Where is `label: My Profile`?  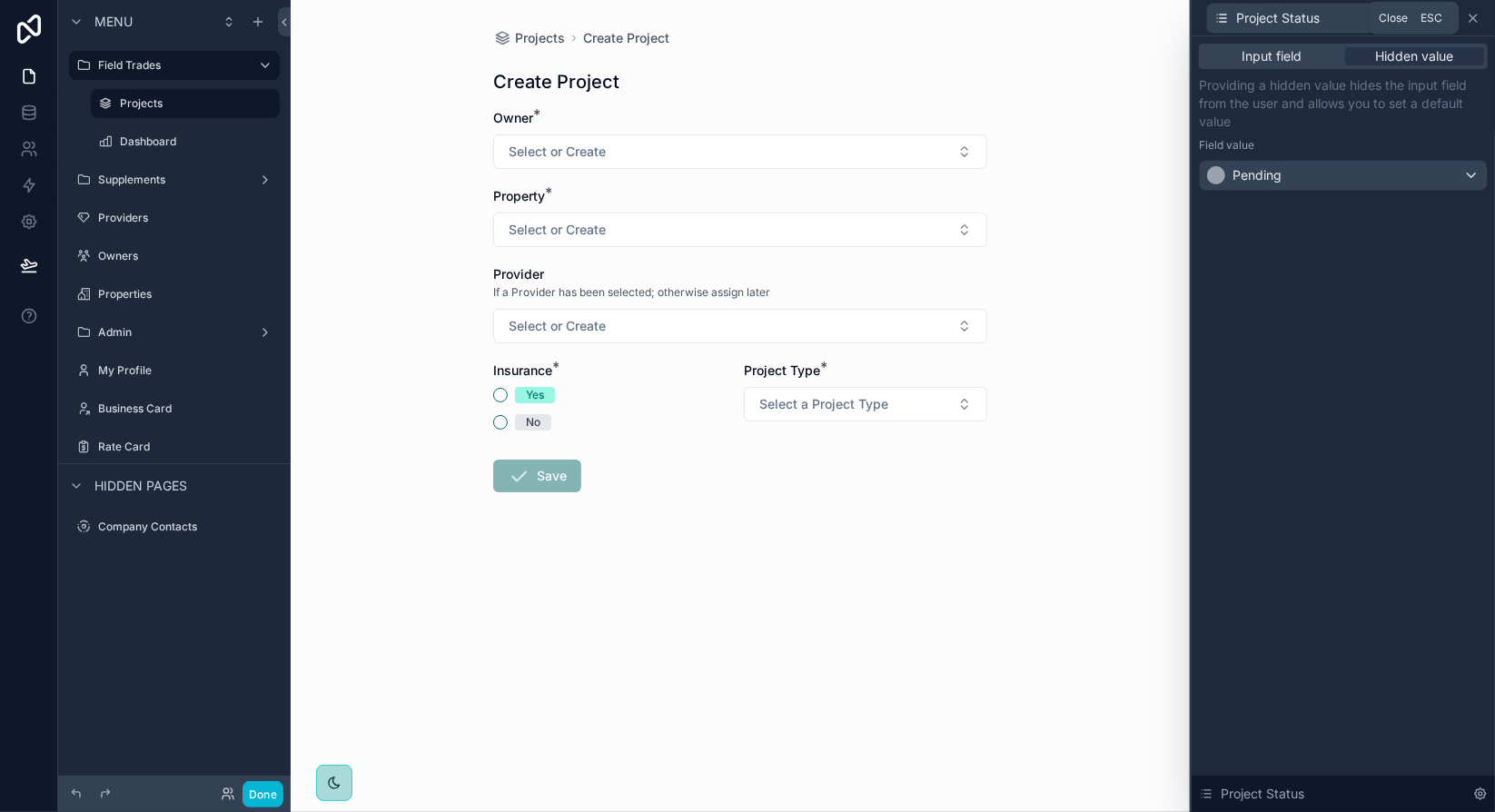
label: My Profile is located at coordinates (188, 370).